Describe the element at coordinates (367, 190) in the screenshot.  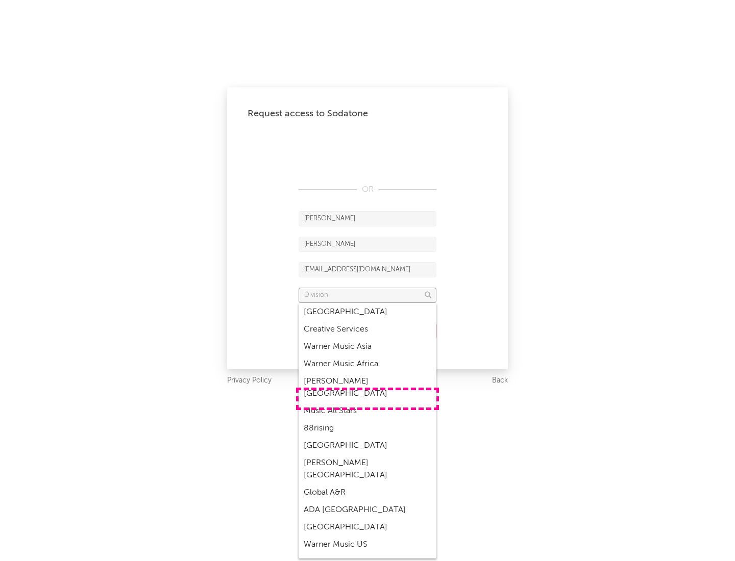
I see `div: OR` at that location.